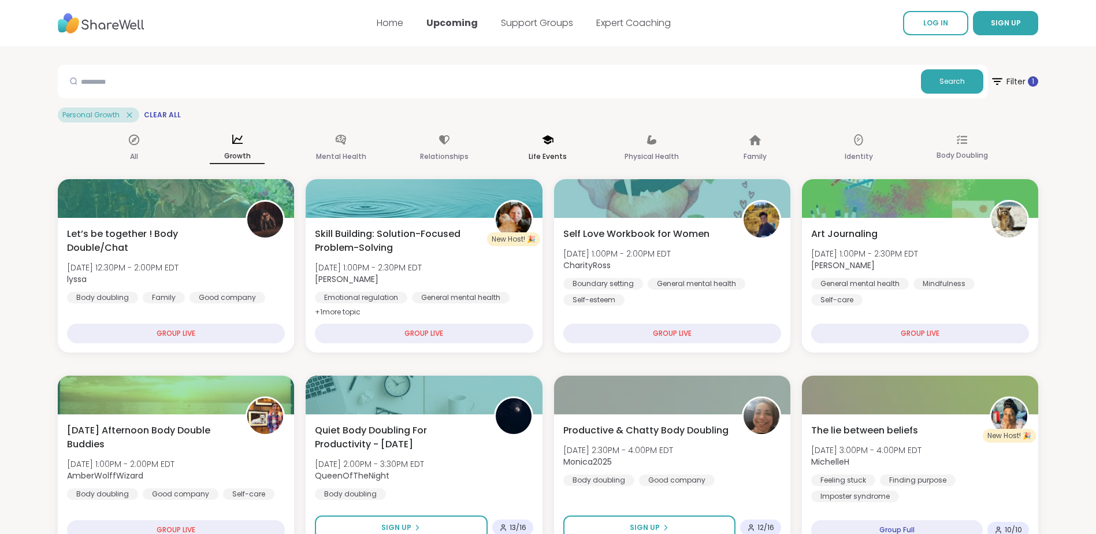 This screenshot has width=1096, height=534. Describe the element at coordinates (761, 220) in the screenshot. I see `img: CharityRoss` at that location.